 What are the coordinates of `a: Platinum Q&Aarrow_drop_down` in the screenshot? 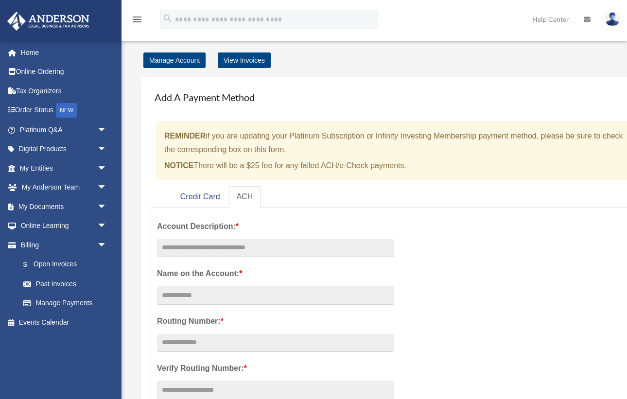 It's located at (64, 130).